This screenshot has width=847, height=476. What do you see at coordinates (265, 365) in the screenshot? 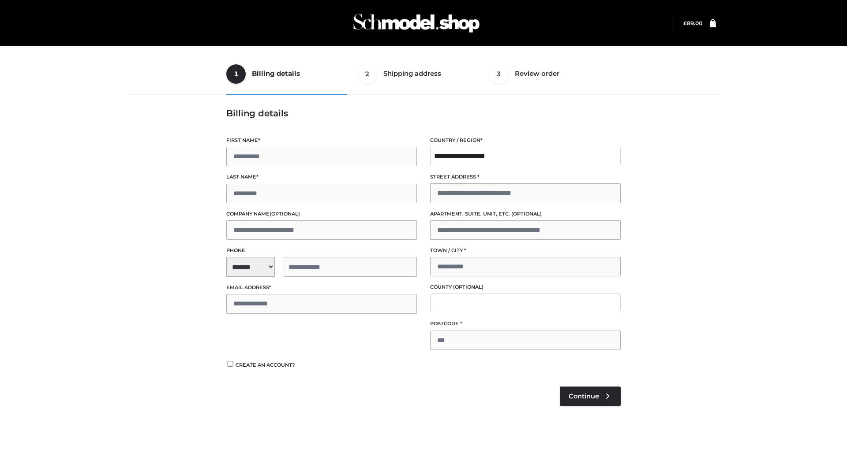
I see `span: Create an account?` at bounding box center [265, 365].